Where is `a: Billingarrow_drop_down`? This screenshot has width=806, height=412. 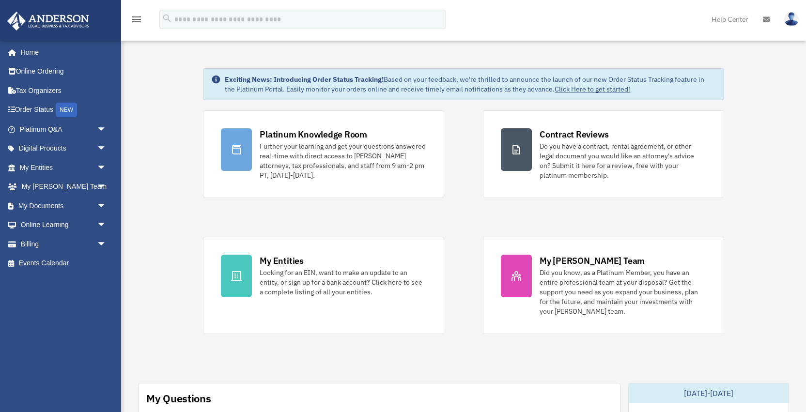
a: Billingarrow_drop_down is located at coordinates (64, 244).